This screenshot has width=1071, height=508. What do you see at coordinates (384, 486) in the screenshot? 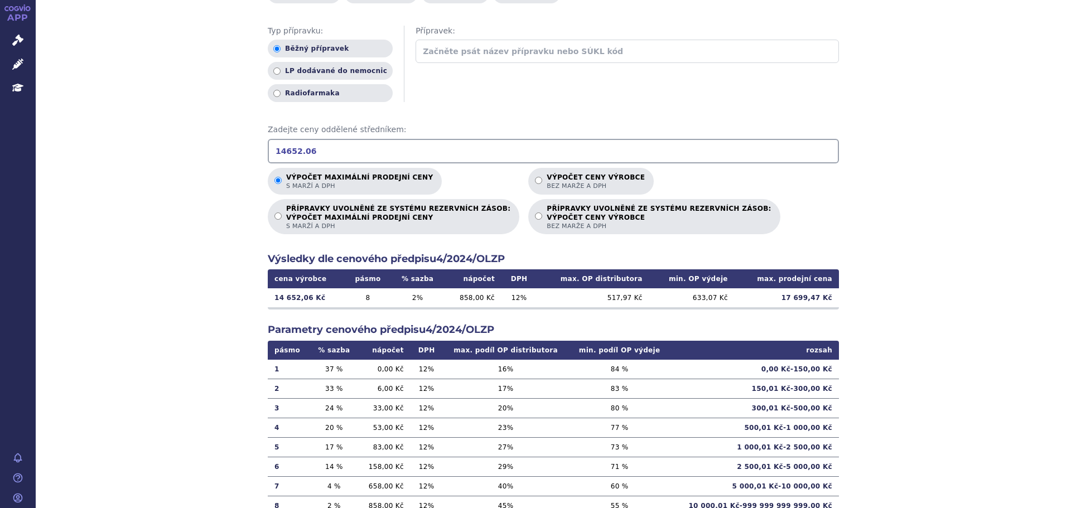
I see `td: 658,00 Kč` at bounding box center [384, 486].